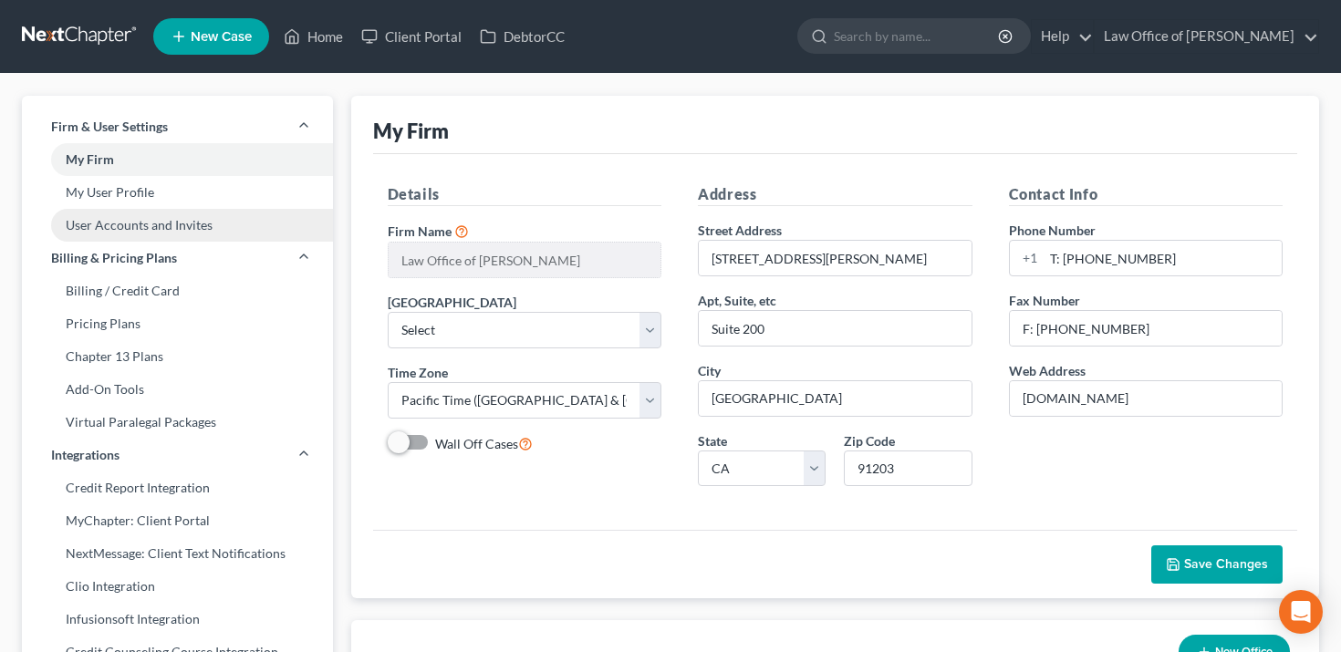 This screenshot has width=1341, height=652. I want to click on a: Firm & User Settings, so click(177, 127).